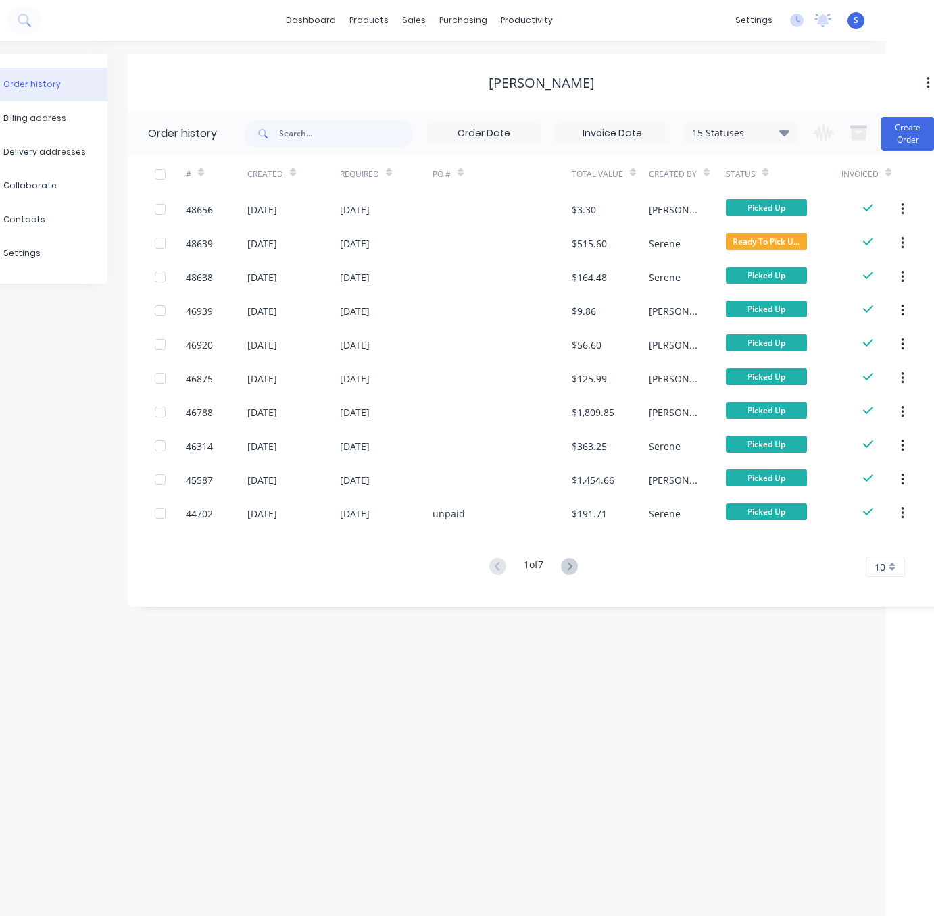  What do you see at coordinates (584, 311) in the screenshot?
I see `div: $9.86` at bounding box center [584, 311].